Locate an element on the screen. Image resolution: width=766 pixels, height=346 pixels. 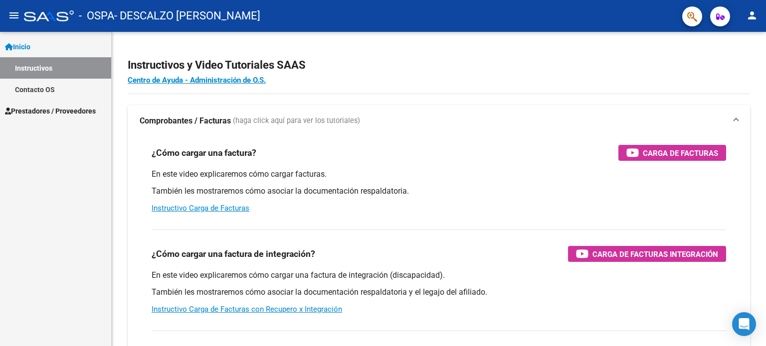
span: Inicio is located at coordinates (17, 47).